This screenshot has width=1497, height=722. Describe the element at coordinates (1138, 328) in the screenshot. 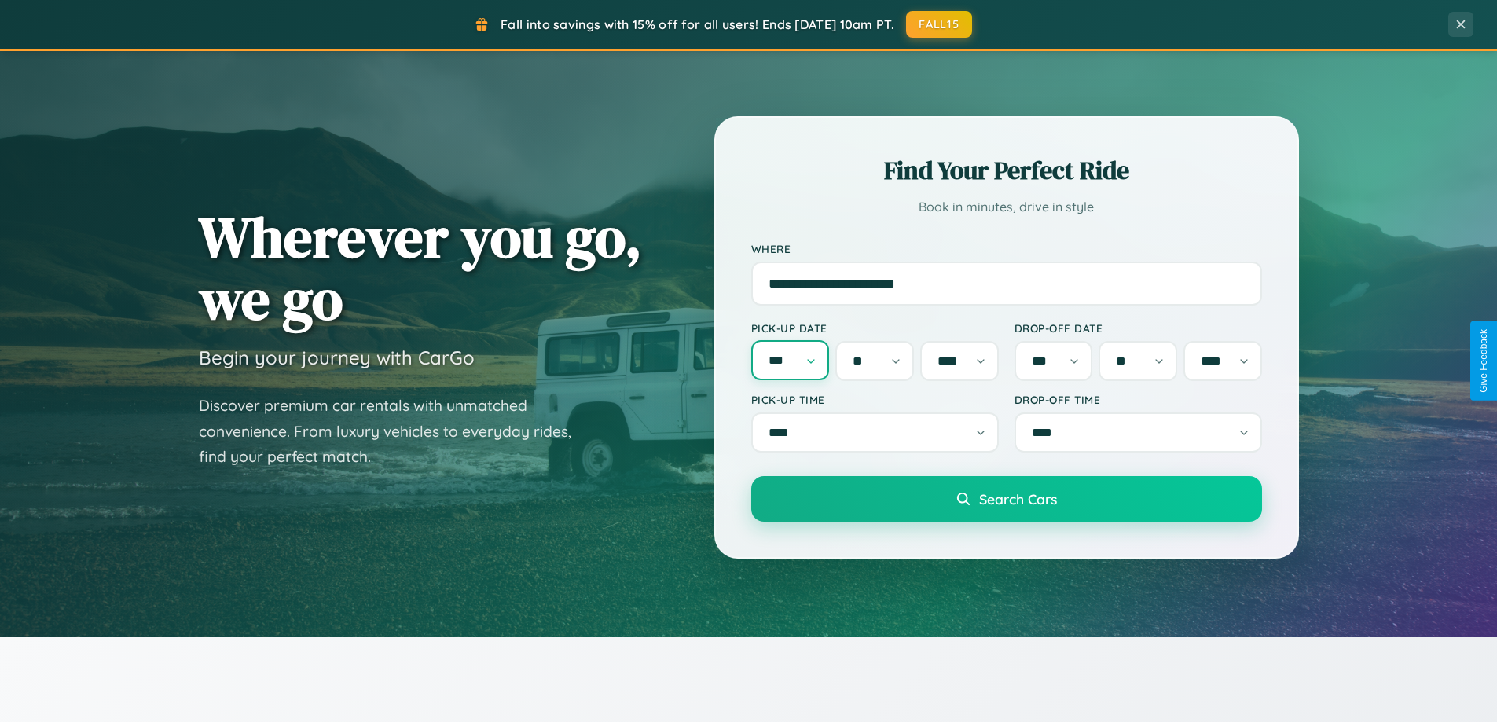

I see `label: Drop-off Date` at that location.